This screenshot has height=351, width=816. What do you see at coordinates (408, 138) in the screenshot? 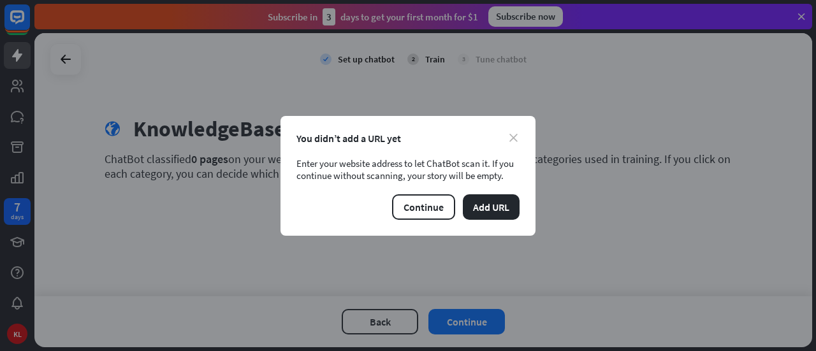
I see `div: You didn’t add a URL yet` at bounding box center [408, 138].